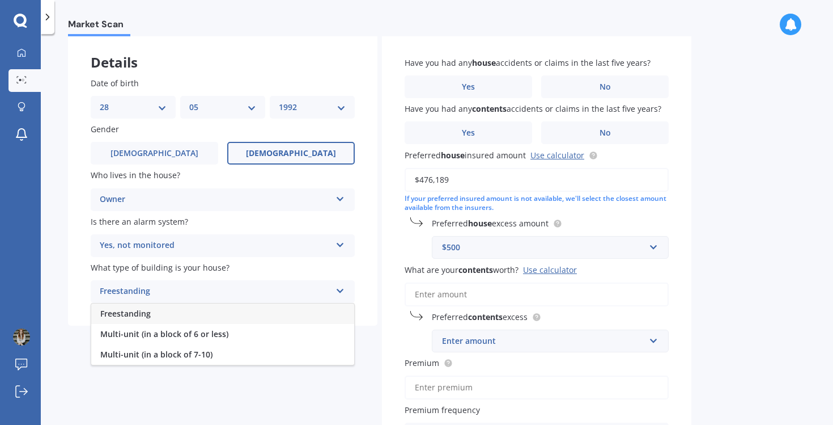 The image size is (833, 425). Describe the element at coordinates (442, 409) in the screenshot. I see `span: Premium frequency` at that location.